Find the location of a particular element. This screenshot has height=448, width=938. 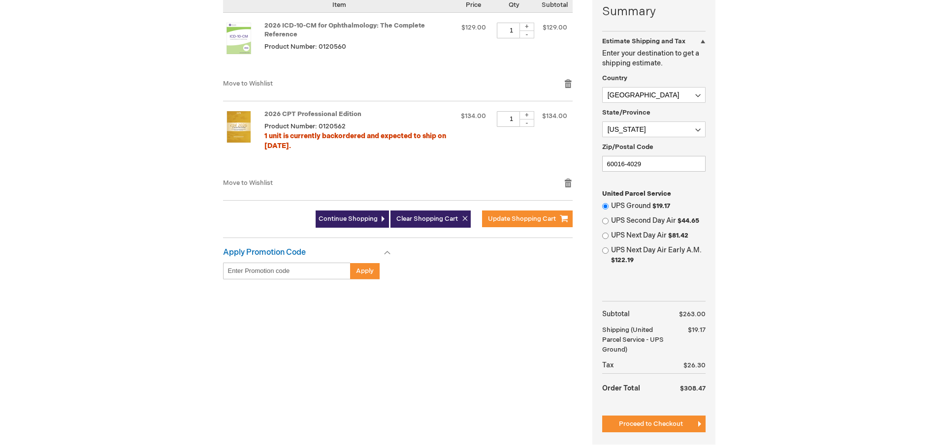

button: Update Shopping Cart is located at coordinates (527, 219).